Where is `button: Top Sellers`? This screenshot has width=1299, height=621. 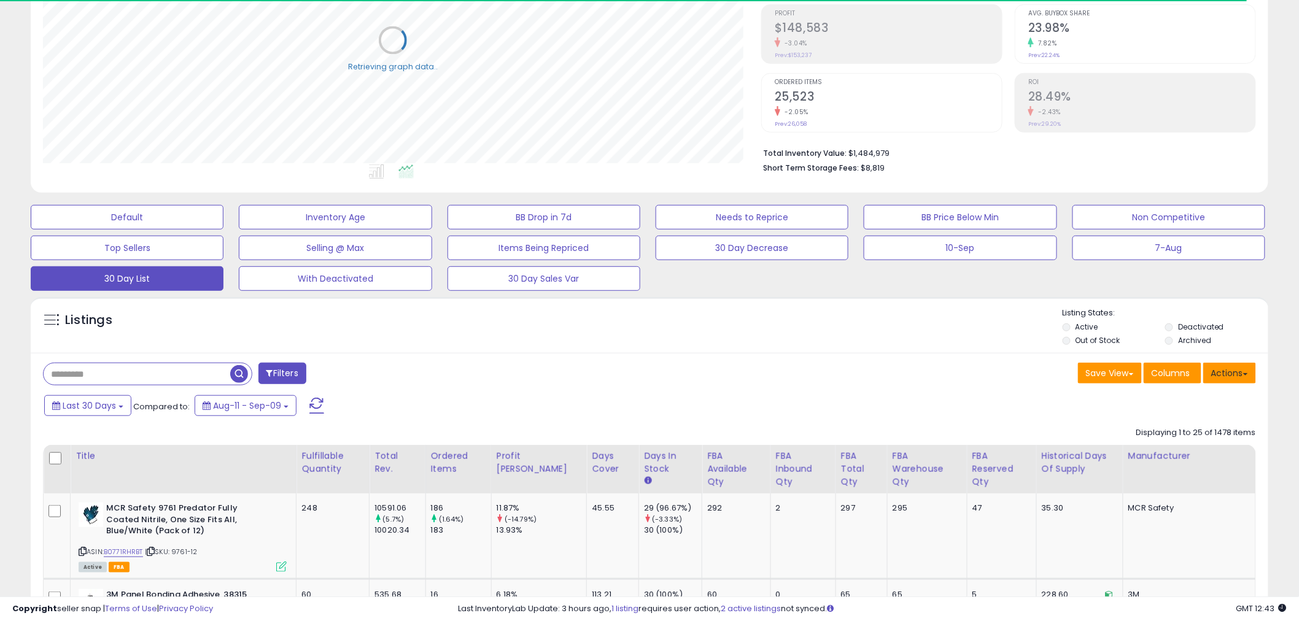 button: Top Sellers is located at coordinates (127, 248).